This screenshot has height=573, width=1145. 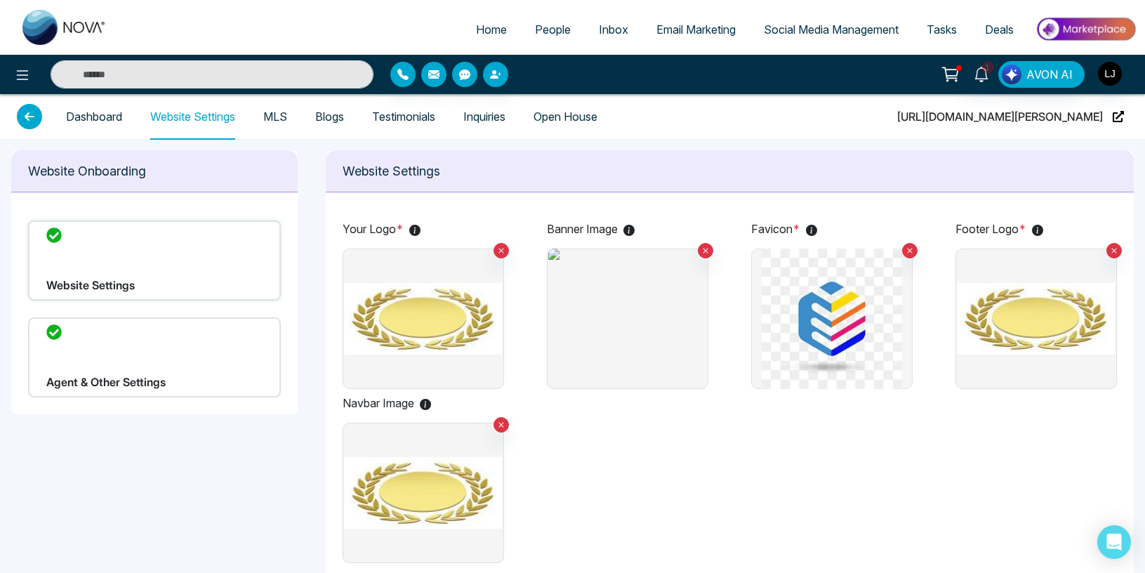 I want to click on p: Favicon, so click(x=832, y=229).